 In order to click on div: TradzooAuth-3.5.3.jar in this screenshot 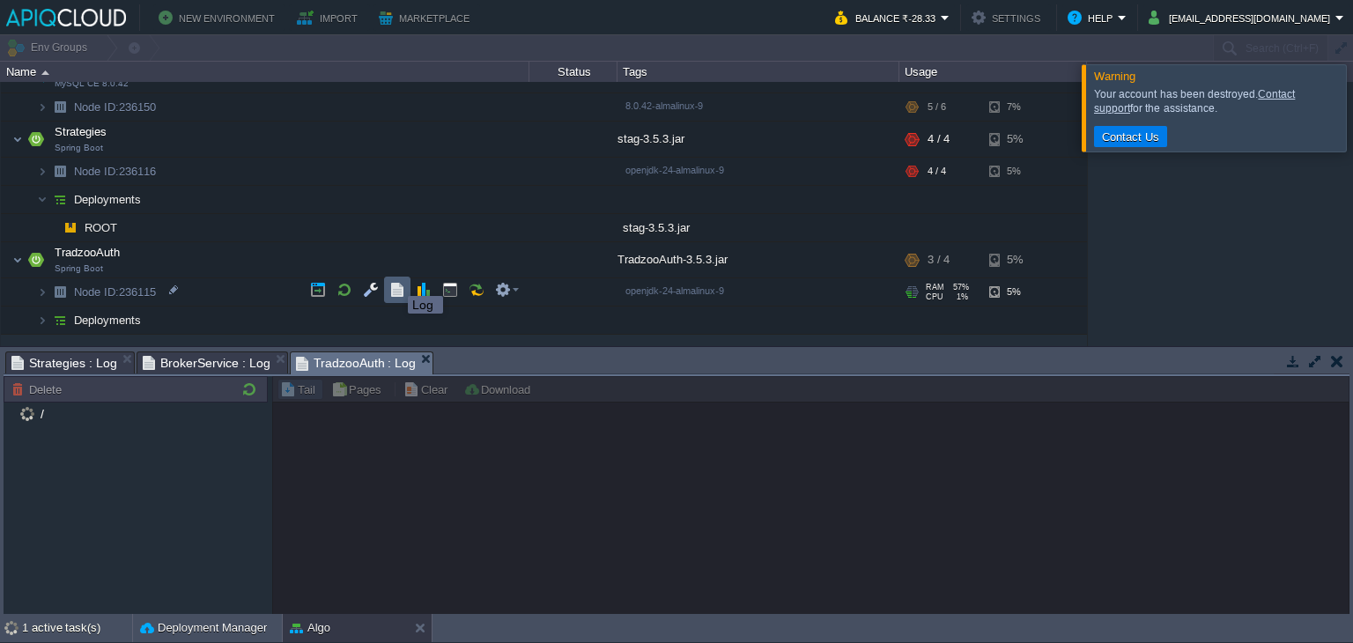, I will do `click(759, 260)`.